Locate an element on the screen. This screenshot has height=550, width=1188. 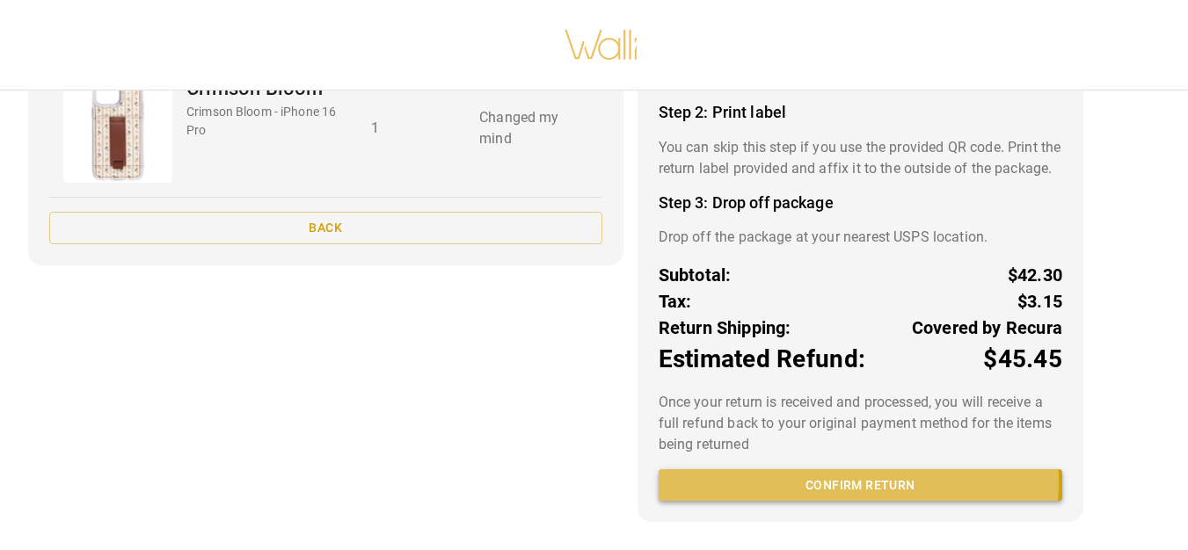
p: $42.30 is located at coordinates (1035, 275).